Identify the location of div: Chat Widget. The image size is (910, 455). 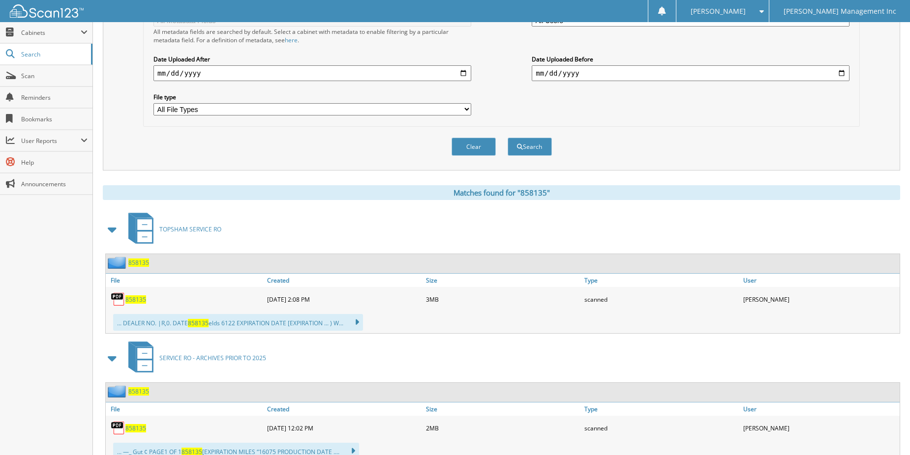
(885, 432).